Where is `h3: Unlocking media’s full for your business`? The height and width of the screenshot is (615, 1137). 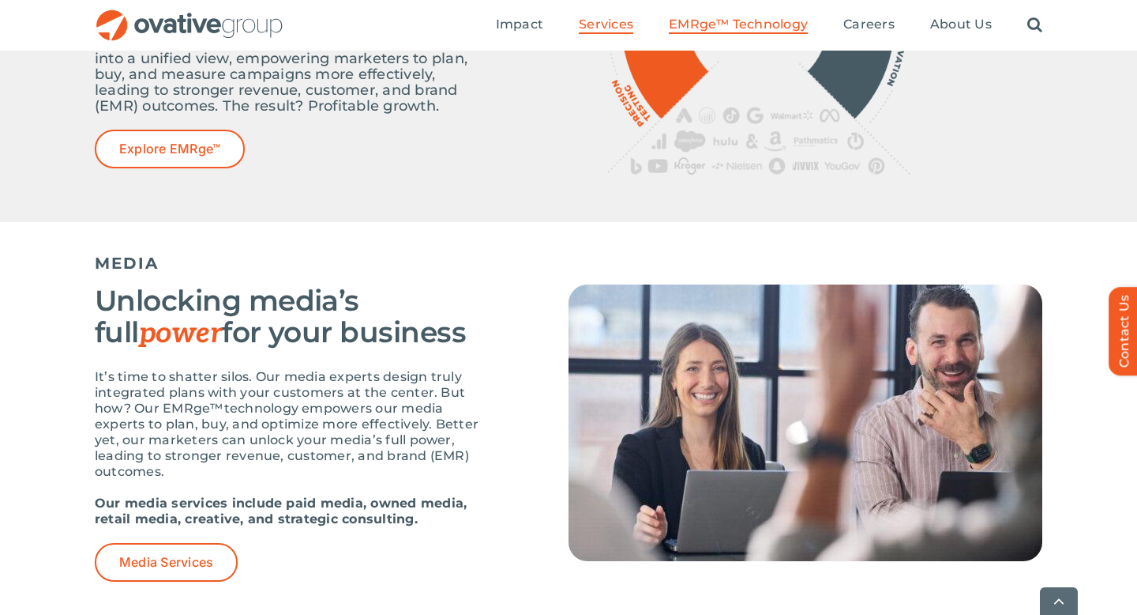
h3: Unlocking media’s full for your business is located at coordinates (292, 317).